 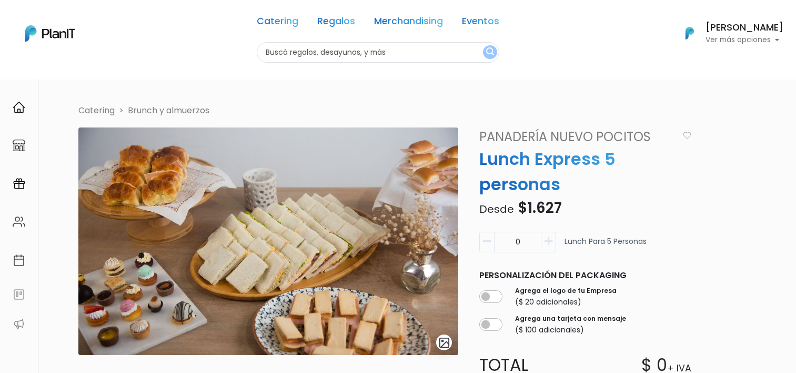 What do you see at coordinates (96, 111) in the screenshot?
I see `li: Catering` at bounding box center [96, 111].